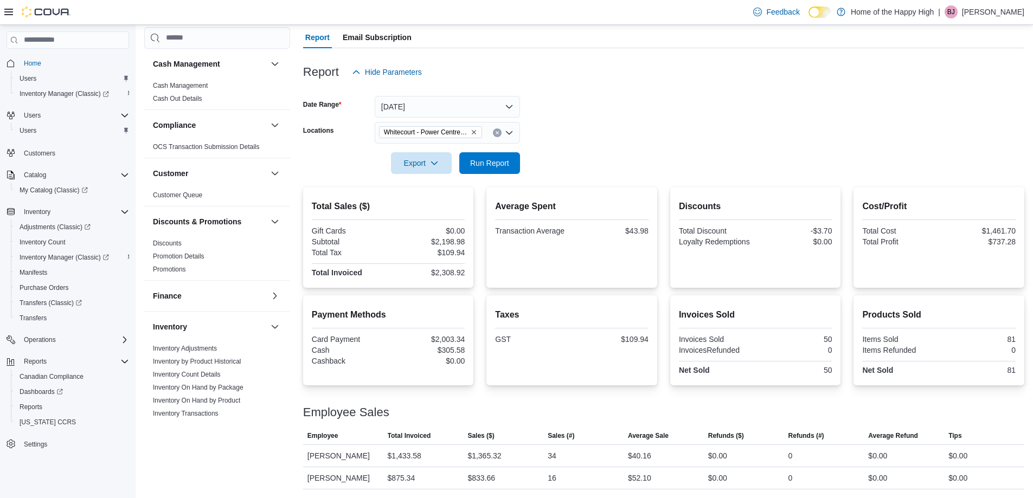 This screenshot has width=1033, height=498. Describe the element at coordinates (532, 231) in the screenshot. I see `div: Transaction Average` at that location.